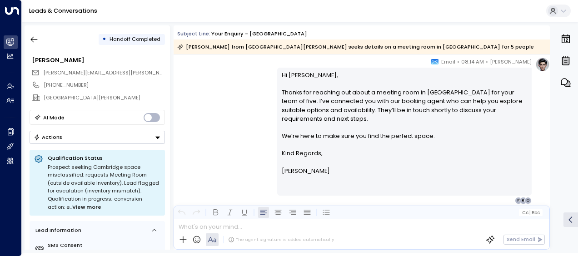  What do you see at coordinates (448, 62) in the screenshot?
I see `span: Email` at bounding box center [448, 62].